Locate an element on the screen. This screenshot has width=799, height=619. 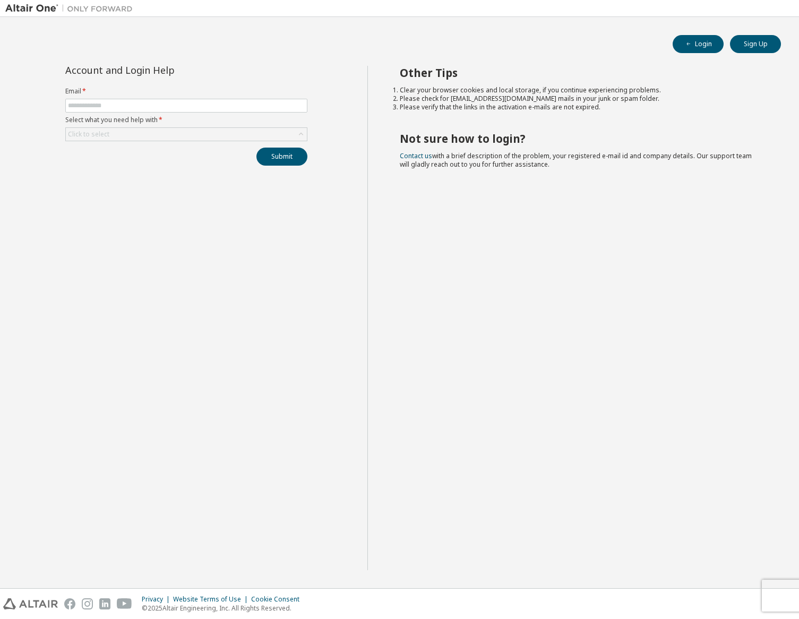
div: Privacy is located at coordinates (157, 599).